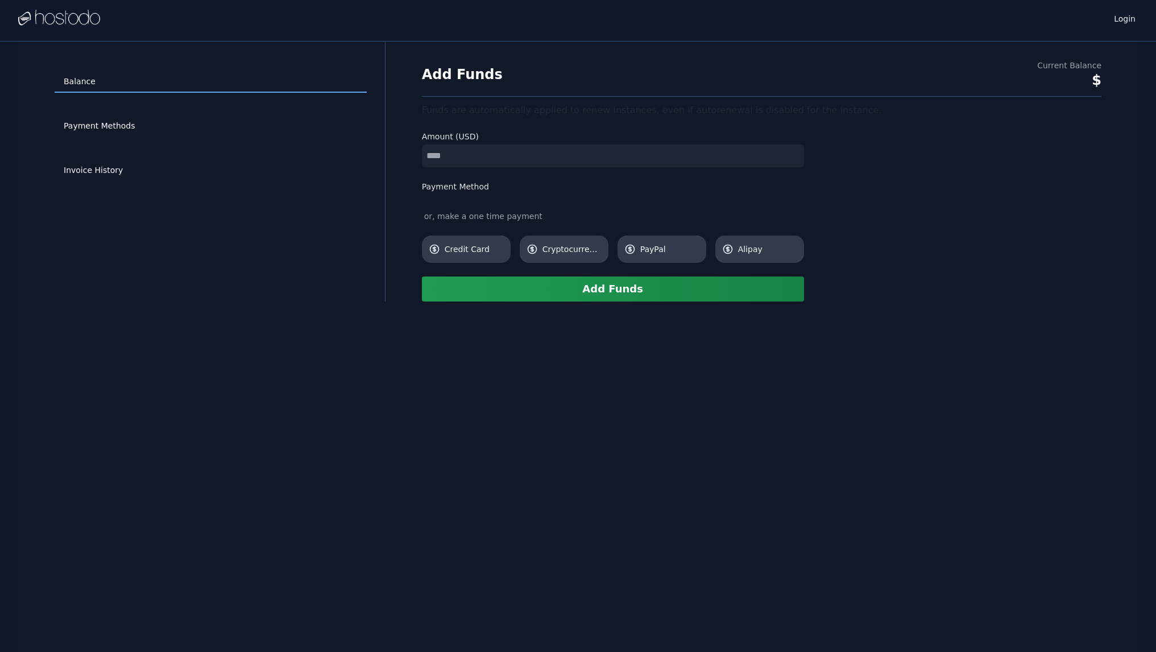 The width and height of the screenshot is (1156, 652). I want to click on a: Invoice History, so click(210, 171).